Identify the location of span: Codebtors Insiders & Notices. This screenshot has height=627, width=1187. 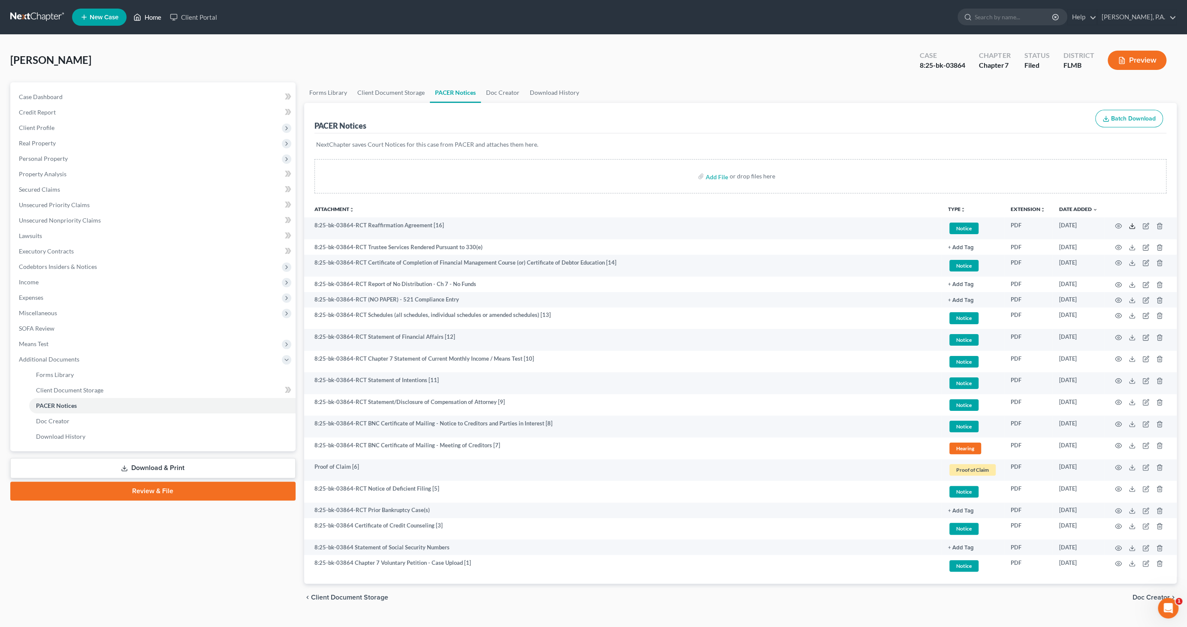
(58, 267).